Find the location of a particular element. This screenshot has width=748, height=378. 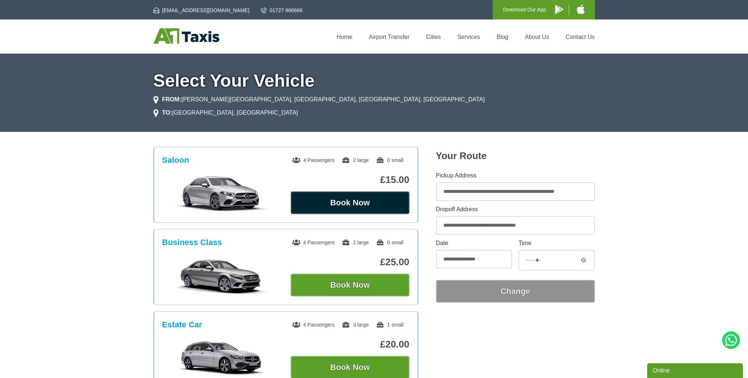

button: Change is located at coordinates (515, 292).